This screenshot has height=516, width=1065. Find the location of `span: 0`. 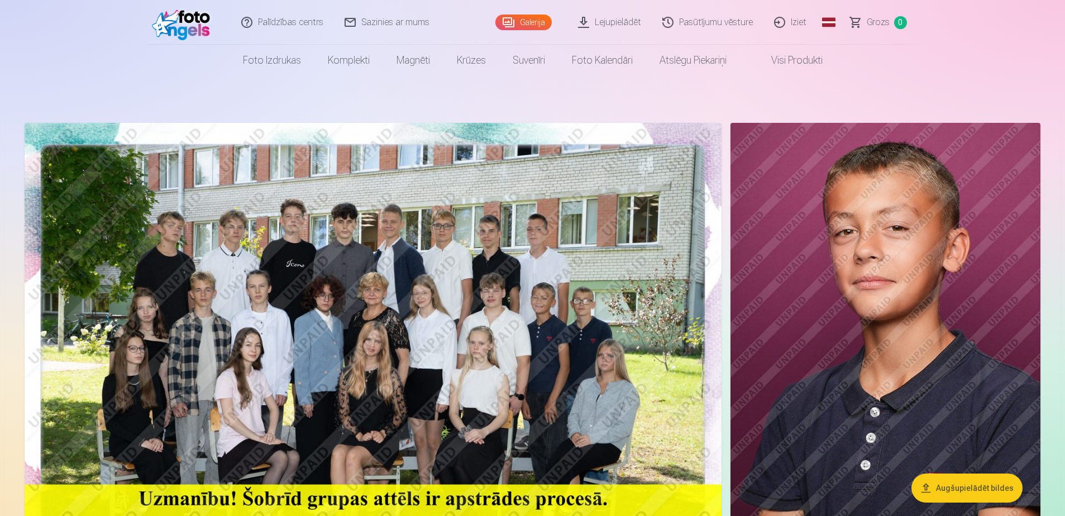

span: 0 is located at coordinates (900, 22).